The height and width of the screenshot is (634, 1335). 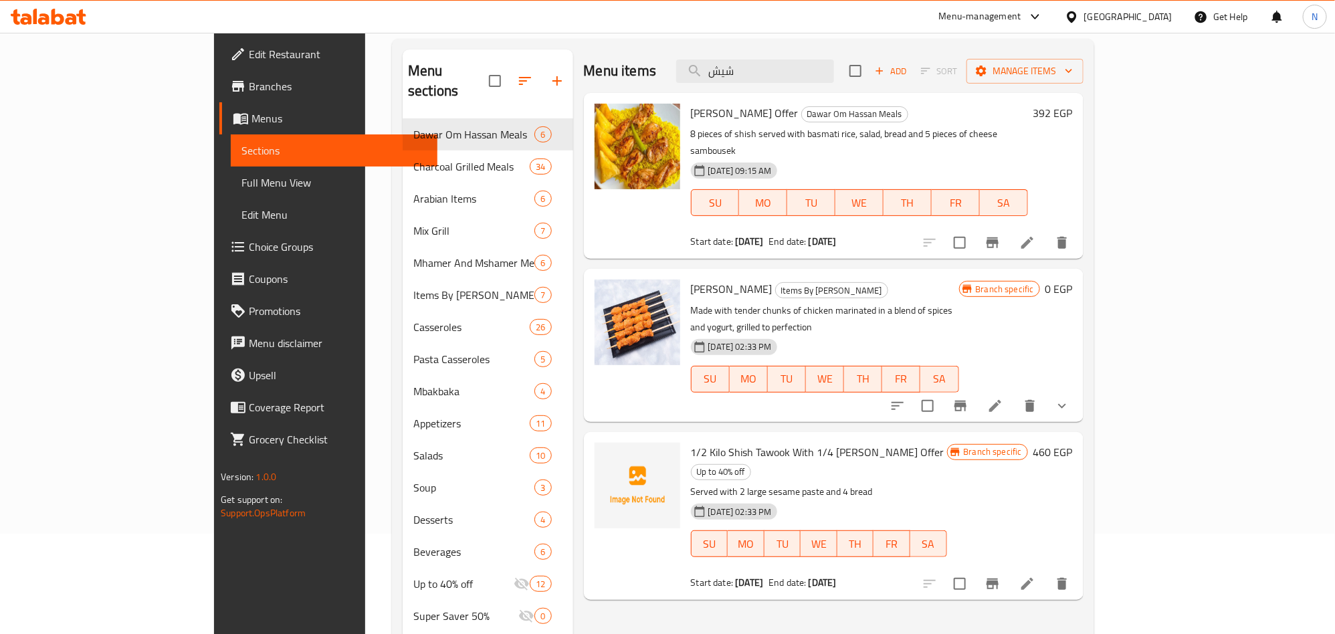 I want to click on div: Super Saver 50%0, so click(x=487, y=616).